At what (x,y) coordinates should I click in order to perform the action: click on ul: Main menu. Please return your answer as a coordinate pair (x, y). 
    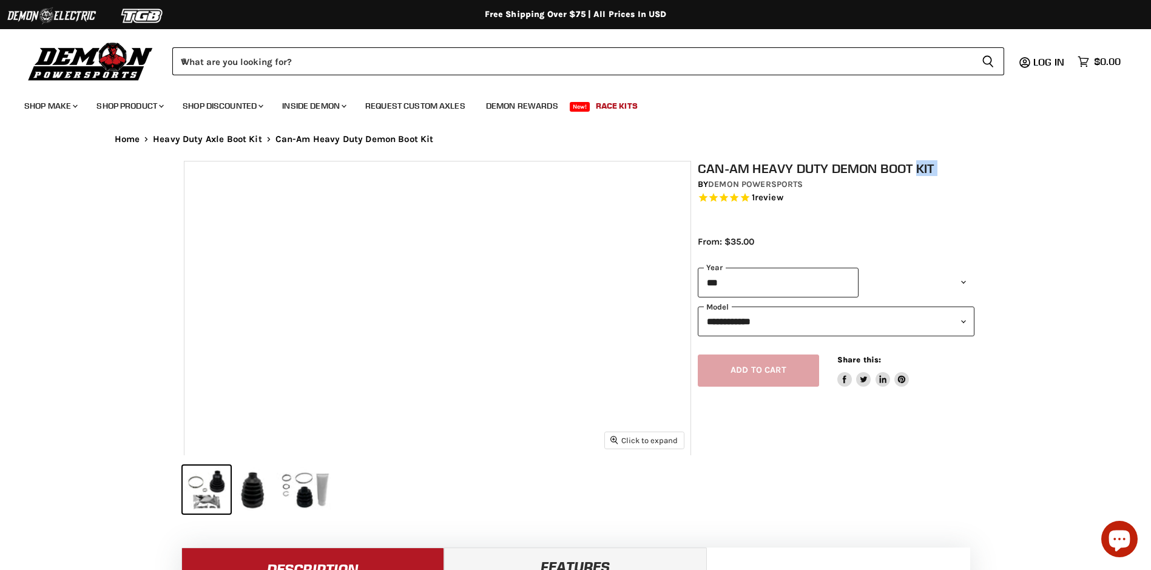
    Looking at the image, I should click on (566, 103).